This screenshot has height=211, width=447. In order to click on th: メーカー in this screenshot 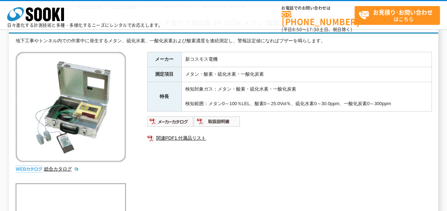, I will do `click(164, 60)`.